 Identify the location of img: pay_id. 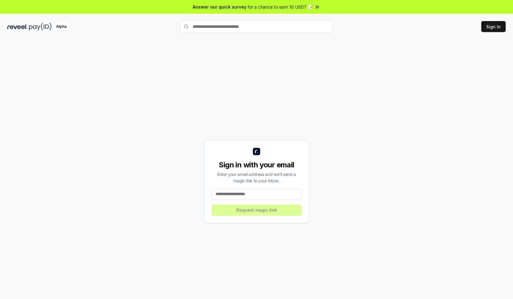
(40, 27).